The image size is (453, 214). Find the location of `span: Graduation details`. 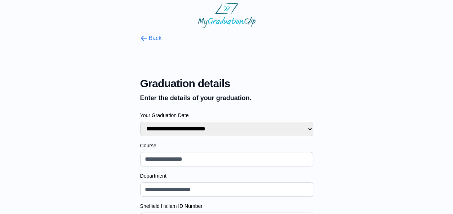

span: Graduation details is located at coordinates (227, 84).